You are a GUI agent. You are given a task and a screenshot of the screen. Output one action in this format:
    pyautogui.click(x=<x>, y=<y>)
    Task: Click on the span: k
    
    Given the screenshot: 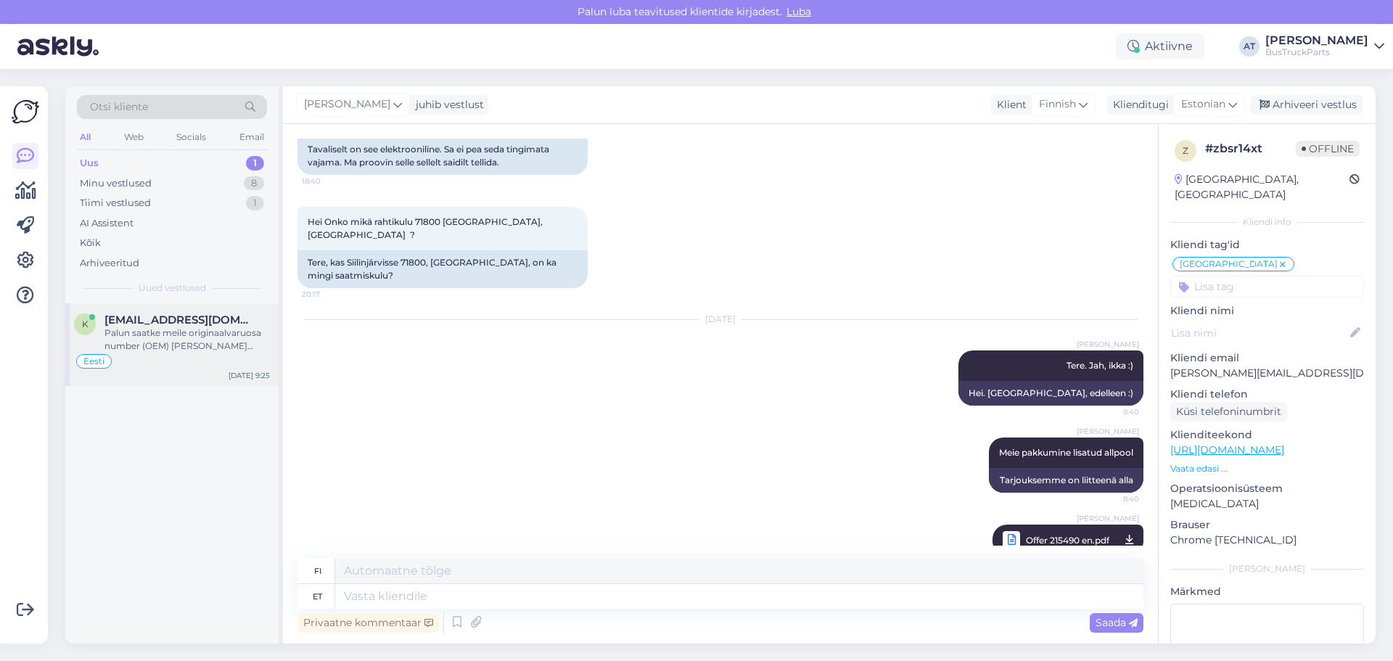 What is the action you would take?
    pyautogui.click(x=85, y=324)
    